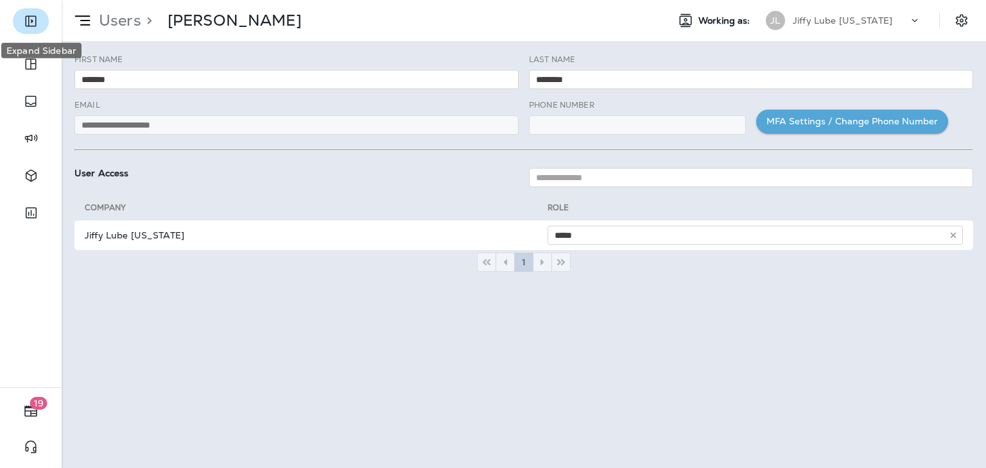 This screenshot has width=986, height=468. I want to click on span: Working as:, so click(725, 21).